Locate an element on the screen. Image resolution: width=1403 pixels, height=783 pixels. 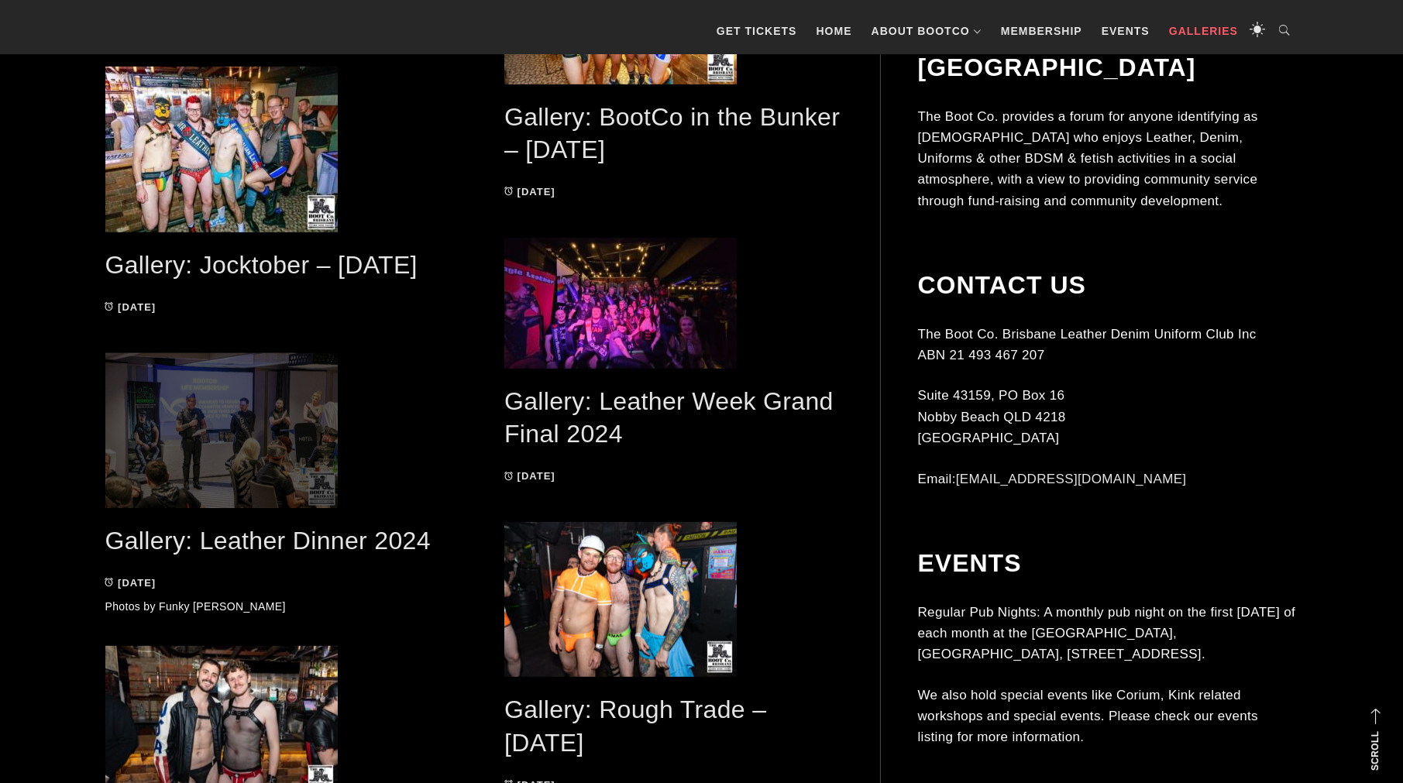
a: Galleries is located at coordinates (1203, 31).